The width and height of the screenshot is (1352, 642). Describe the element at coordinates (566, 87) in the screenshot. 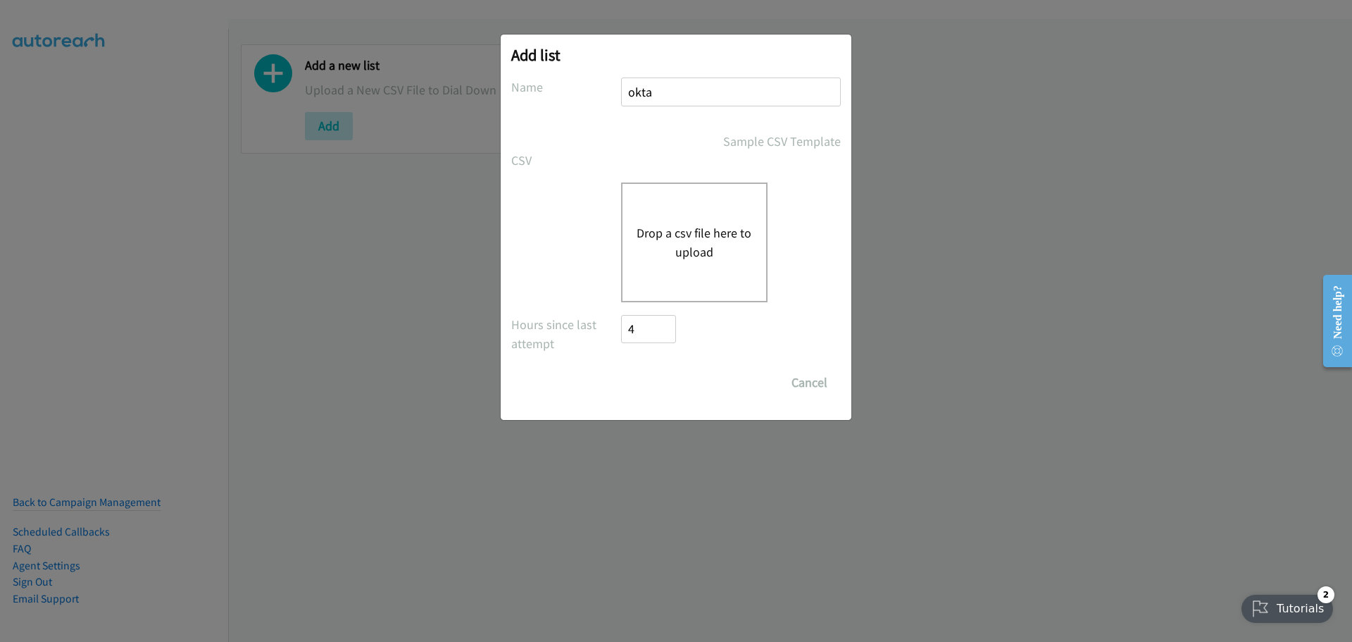

I see `label: Name` at that location.